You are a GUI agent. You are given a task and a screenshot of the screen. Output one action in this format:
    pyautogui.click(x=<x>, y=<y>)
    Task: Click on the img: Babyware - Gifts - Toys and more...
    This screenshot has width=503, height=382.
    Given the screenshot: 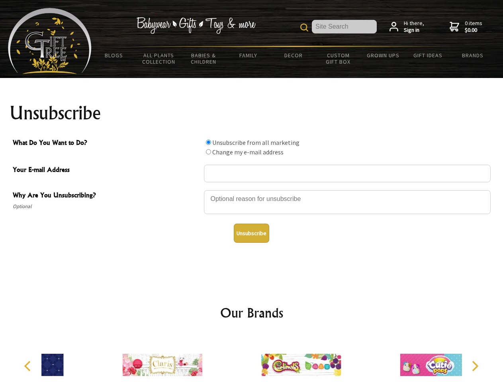 What is the action you would take?
    pyautogui.click(x=50, y=41)
    